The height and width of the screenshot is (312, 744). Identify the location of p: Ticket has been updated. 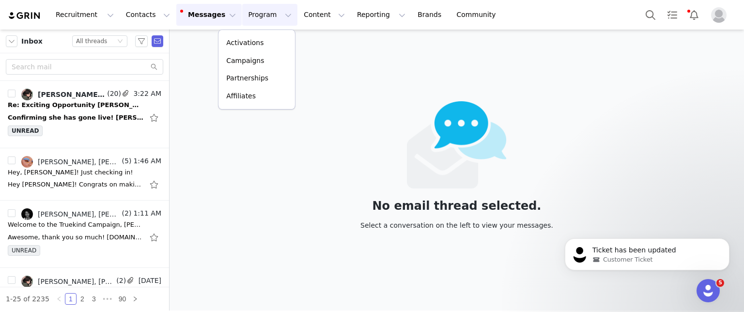
(105, 32).